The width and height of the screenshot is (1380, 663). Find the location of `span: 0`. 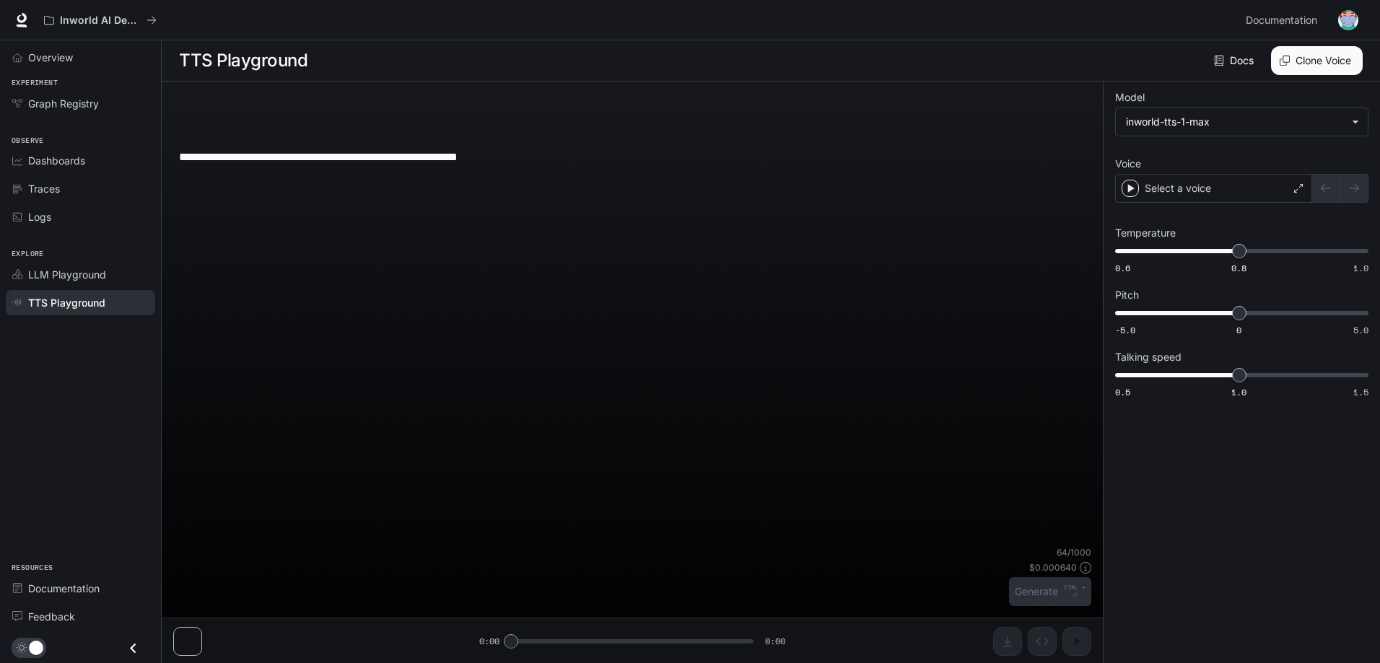

span: 0 is located at coordinates (1239, 330).